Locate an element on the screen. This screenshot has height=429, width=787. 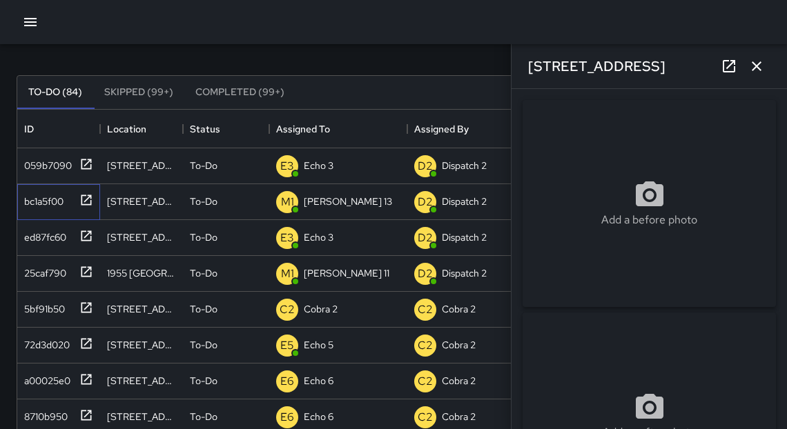
div: 5bf91b50 is located at coordinates (41, 307).